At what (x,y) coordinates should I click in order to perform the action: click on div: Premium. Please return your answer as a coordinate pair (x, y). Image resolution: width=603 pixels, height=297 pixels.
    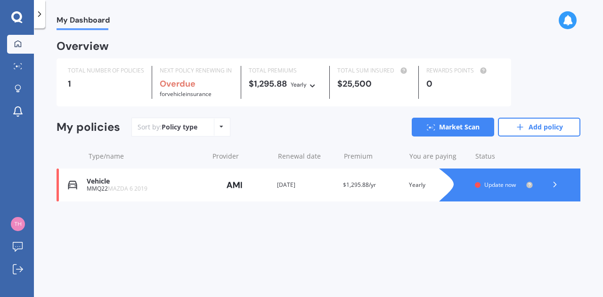
    Looking at the image, I should click on (373, 156).